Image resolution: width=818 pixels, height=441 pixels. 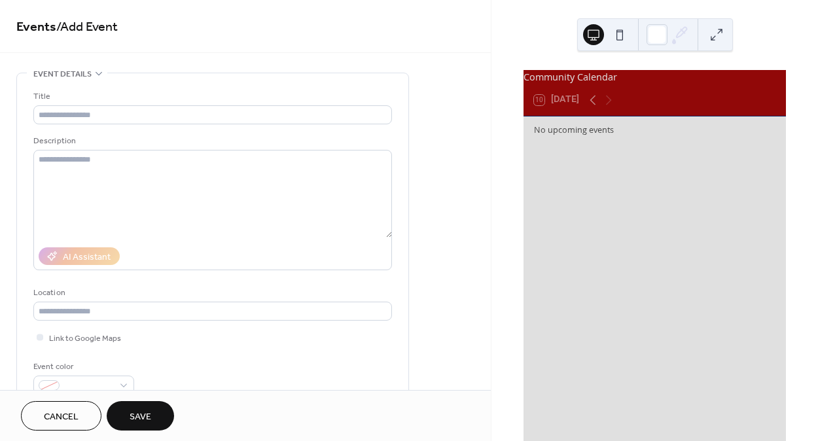 I want to click on a: Events, so click(x=36, y=27).